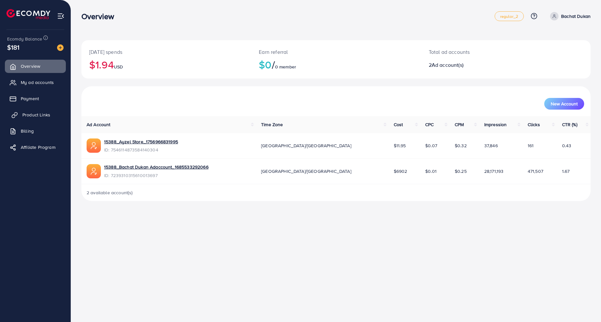 The width and height of the screenshot is (601, 322). What do you see at coordinates (35, 99) in the screenshot?
I see `a: Payment` at bounding box center [35, 99].